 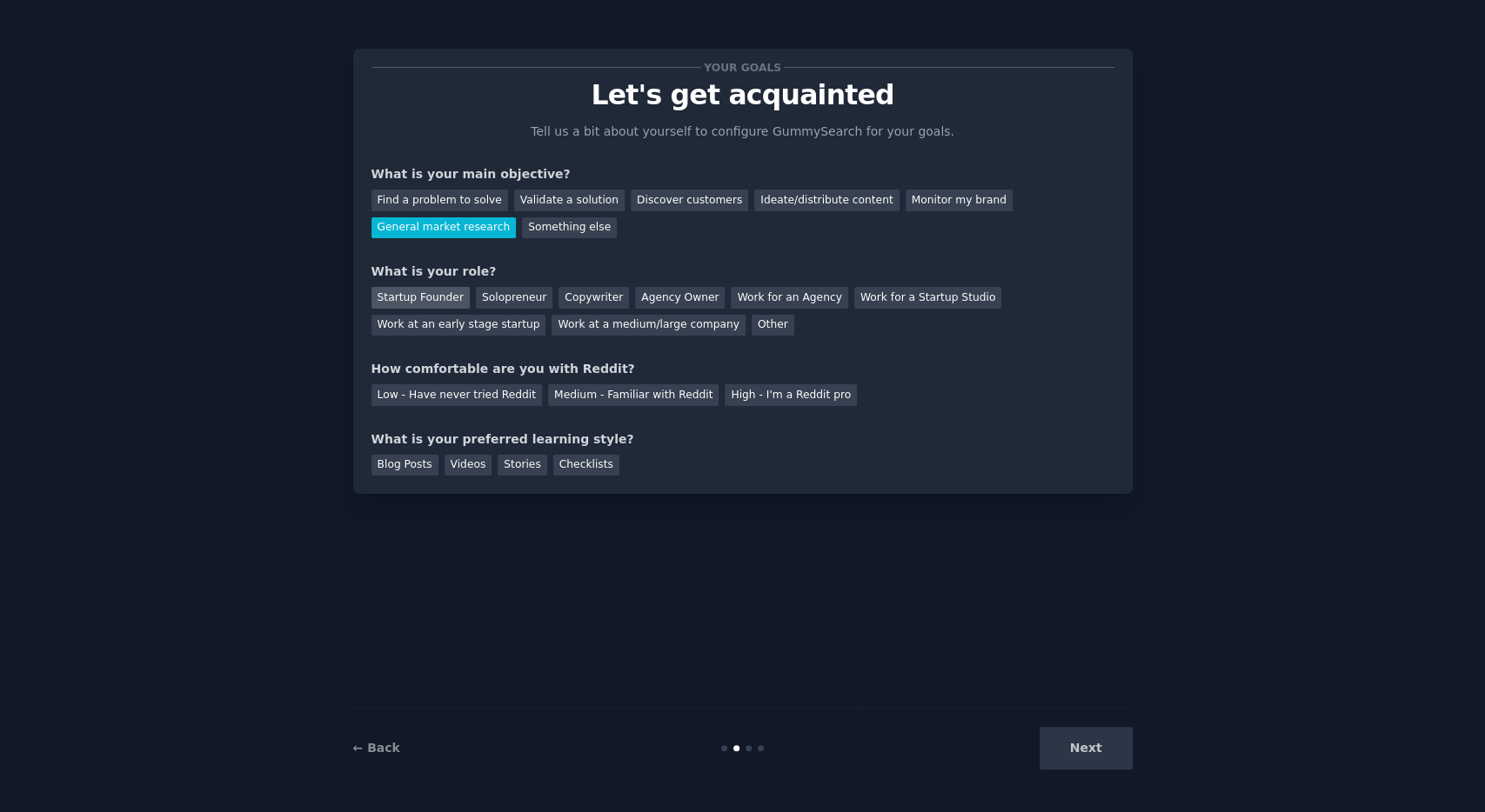 What do you see at coordinates (569, 228) in the screenshot?
I see `div: Something else` at bounding box center [569, 228].